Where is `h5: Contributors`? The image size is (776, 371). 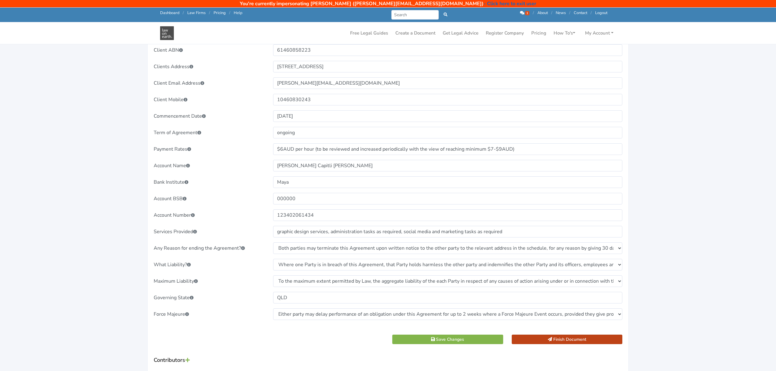 h5: Contributors is located at coordinates (388, 360).